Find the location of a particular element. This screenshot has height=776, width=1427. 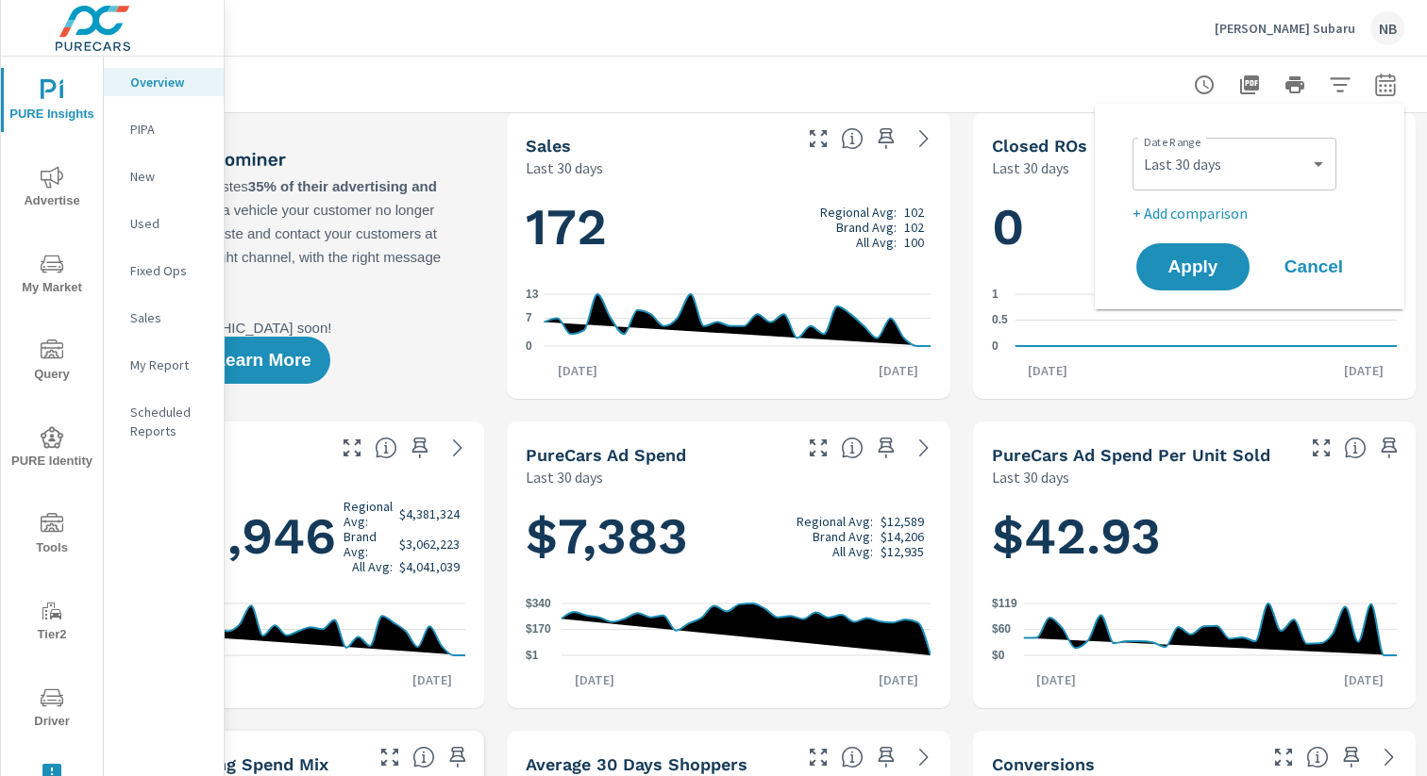

span: Advertise is located at coordinates (52, 189).